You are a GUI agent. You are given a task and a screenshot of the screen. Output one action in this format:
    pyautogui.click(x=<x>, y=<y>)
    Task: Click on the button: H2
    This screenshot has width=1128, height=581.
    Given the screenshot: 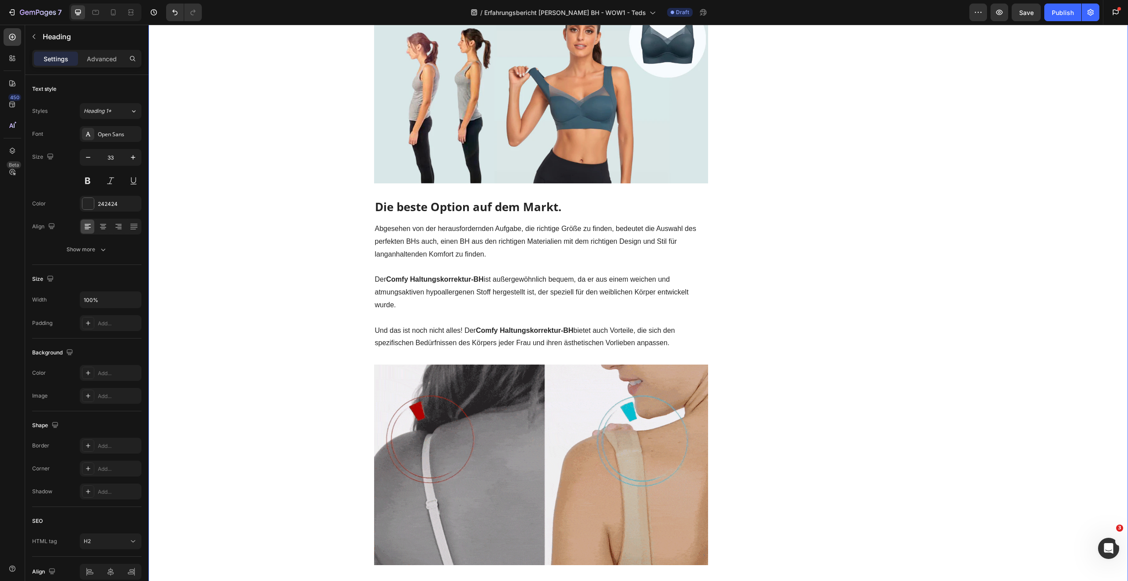 What is the action you would take?
    pyautogui.click(x=111, y=541)
    